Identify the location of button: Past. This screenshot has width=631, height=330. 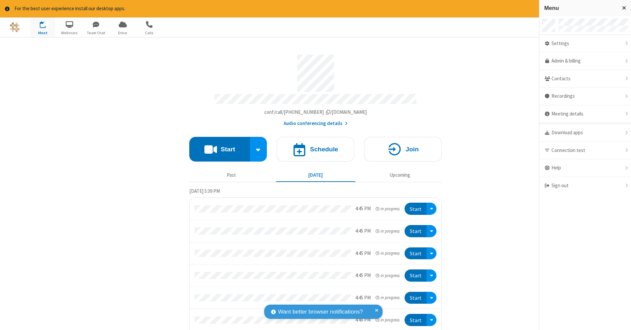
(231, 175).